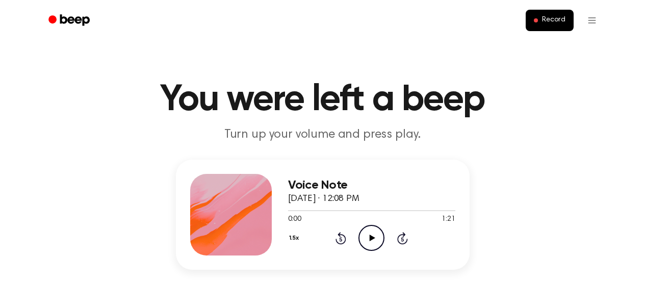 The image size is (645, 281). Describe the element at coordinates (295, 238) in the screenshot. I see `button: 1.5x` at that location.